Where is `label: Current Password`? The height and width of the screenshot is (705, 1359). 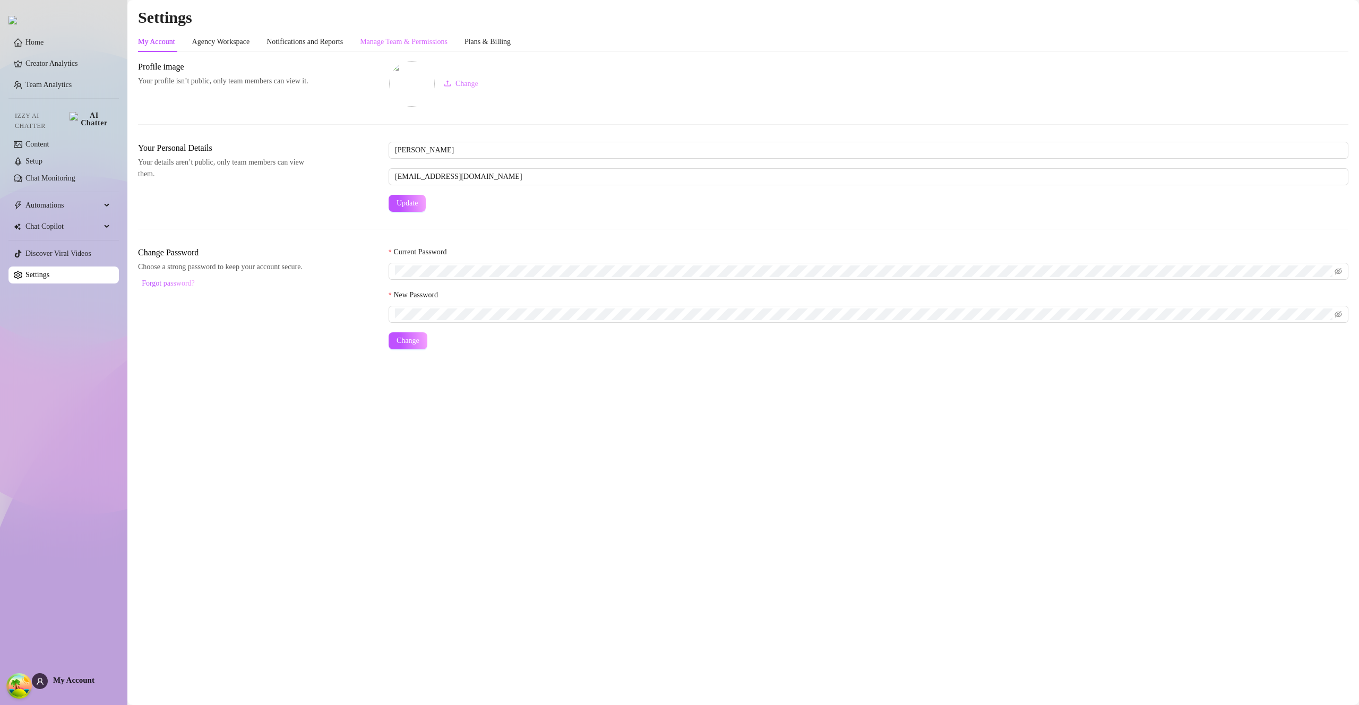 label: Current Password is located at coordinates (421, 252).